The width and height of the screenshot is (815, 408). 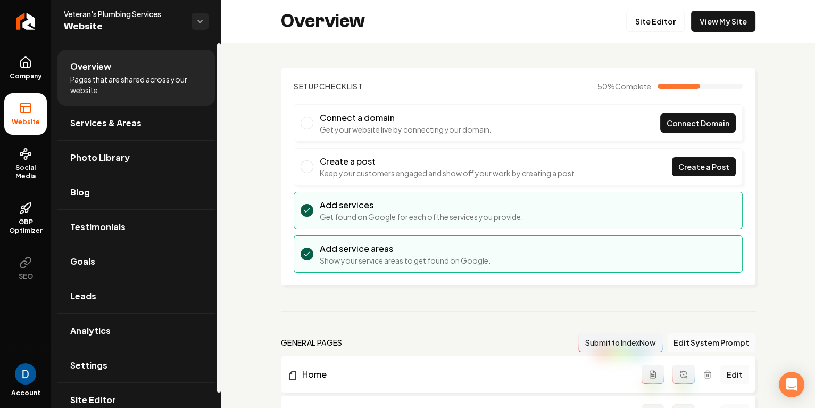 What do you see at coordinates (93, 400) in the screenshot?
I see `span: Site Editor` at bounding box center [93, 400].